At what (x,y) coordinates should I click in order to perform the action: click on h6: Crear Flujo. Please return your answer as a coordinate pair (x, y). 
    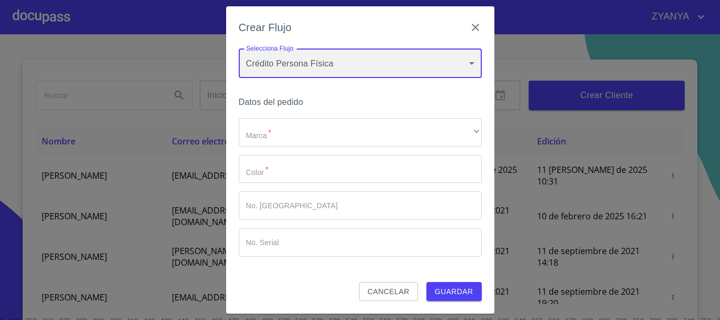
    Looking at the image, I should click on (265, 27).